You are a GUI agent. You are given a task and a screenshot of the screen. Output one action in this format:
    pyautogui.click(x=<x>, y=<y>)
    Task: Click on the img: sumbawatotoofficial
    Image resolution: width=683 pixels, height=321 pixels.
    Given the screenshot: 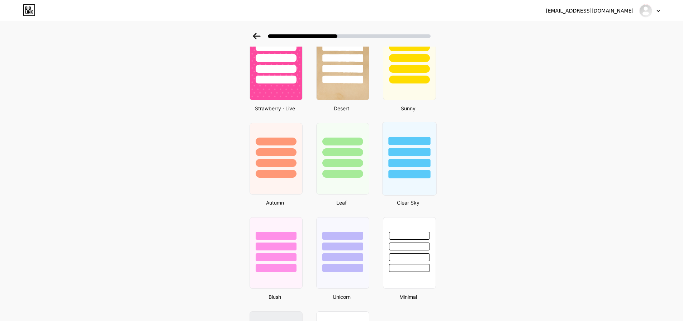 What is the action you would take?
    pyautogui.click(x=646, y=11)
    